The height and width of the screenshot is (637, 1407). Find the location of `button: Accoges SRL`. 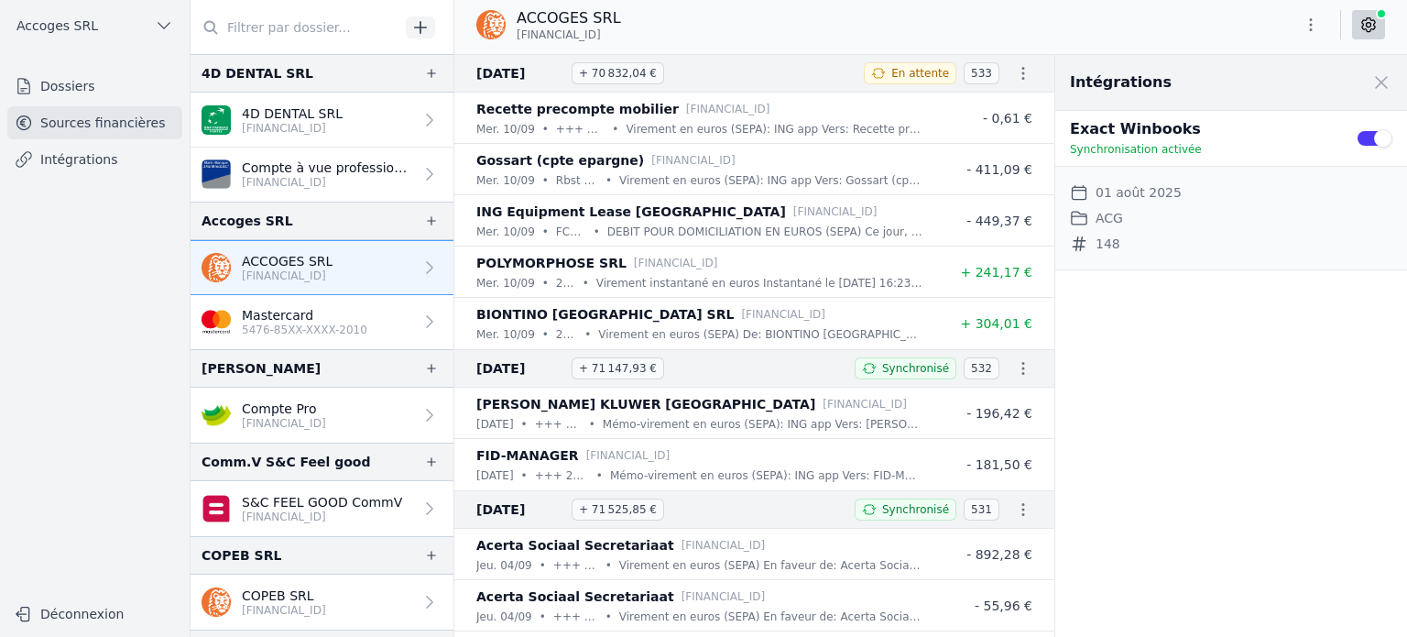

button: Accoges SRL is located at coordinates (94, 26).